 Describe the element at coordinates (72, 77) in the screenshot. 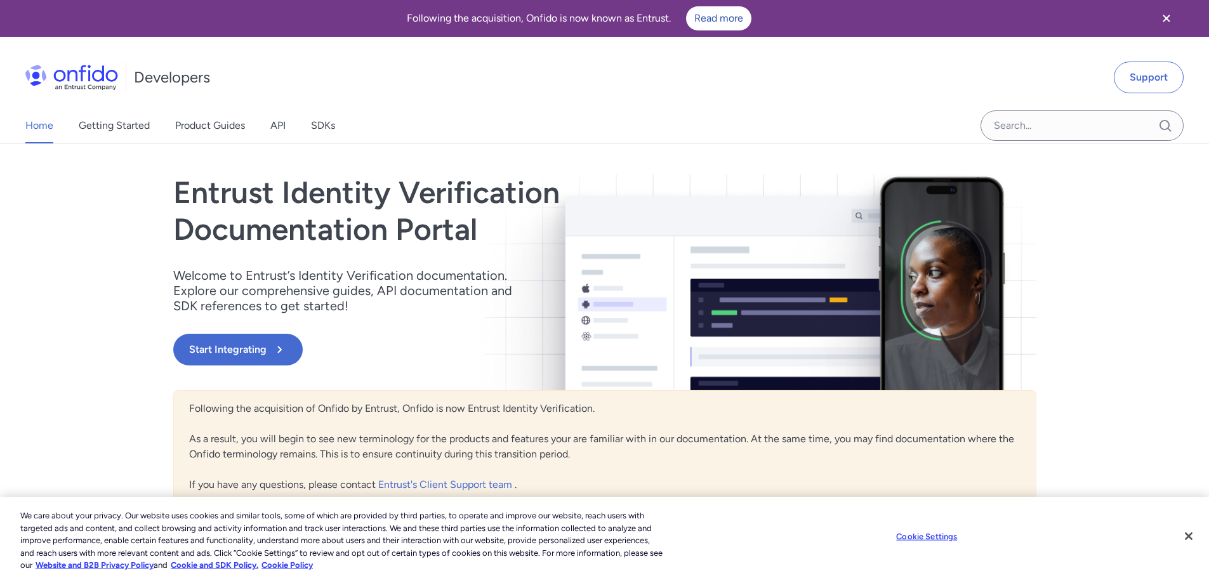

I see `img: Onfido Logo` at that location.